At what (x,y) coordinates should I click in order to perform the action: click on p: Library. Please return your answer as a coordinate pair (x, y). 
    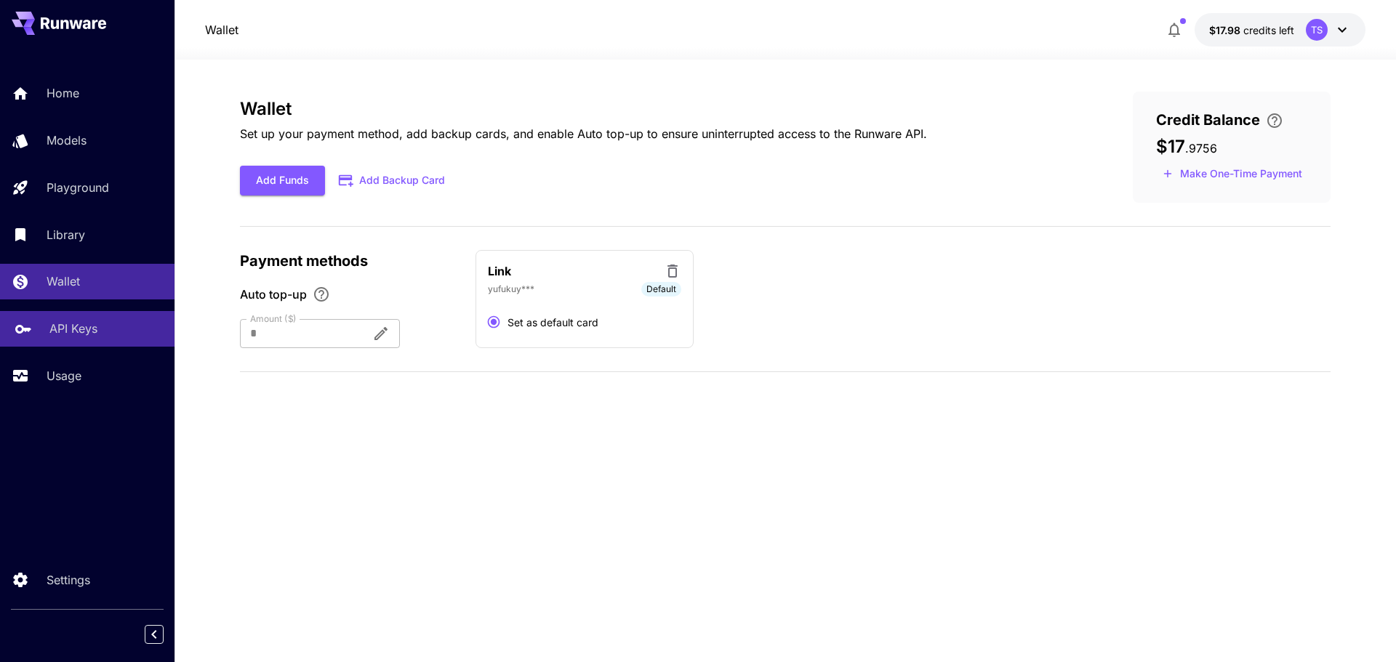
    Looking at the image, I should click on (65, 235).